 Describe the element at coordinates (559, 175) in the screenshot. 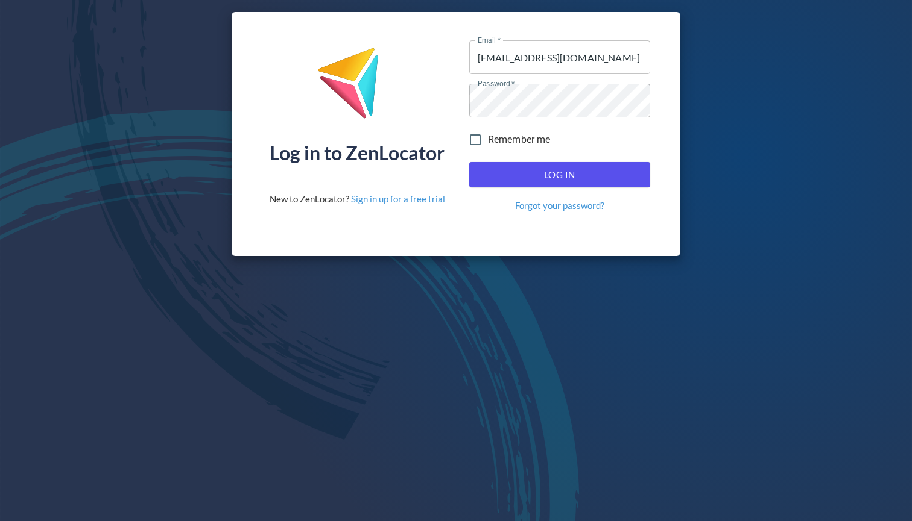

I see `button: Log In` at that location.